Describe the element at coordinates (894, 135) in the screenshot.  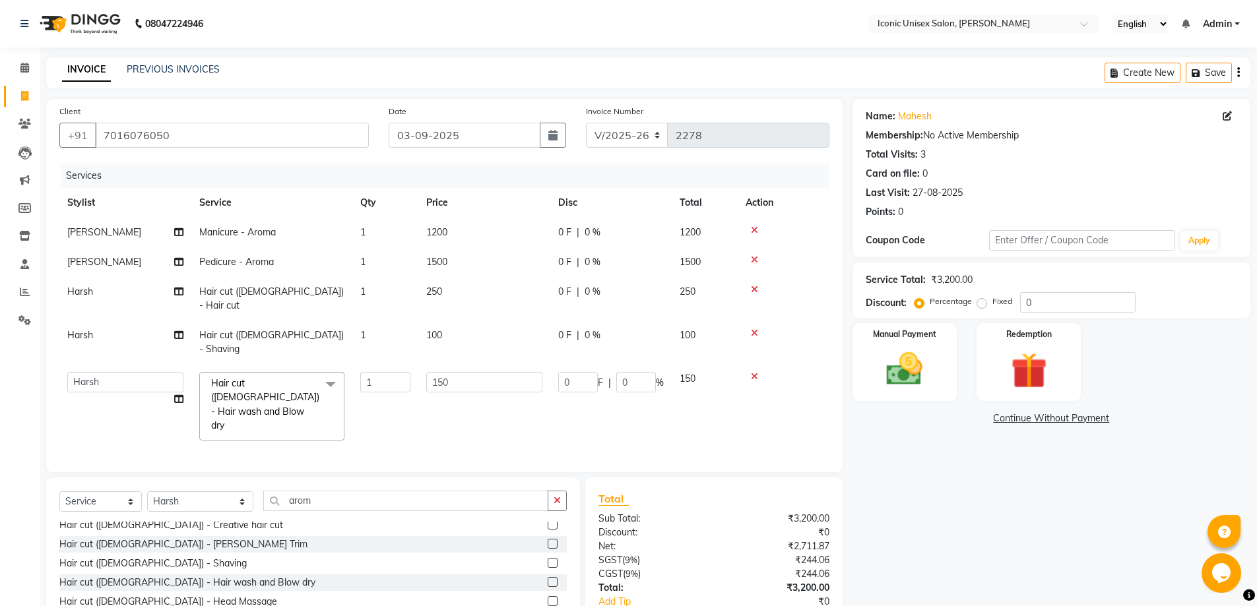
I see `div: Membership:` at that location.